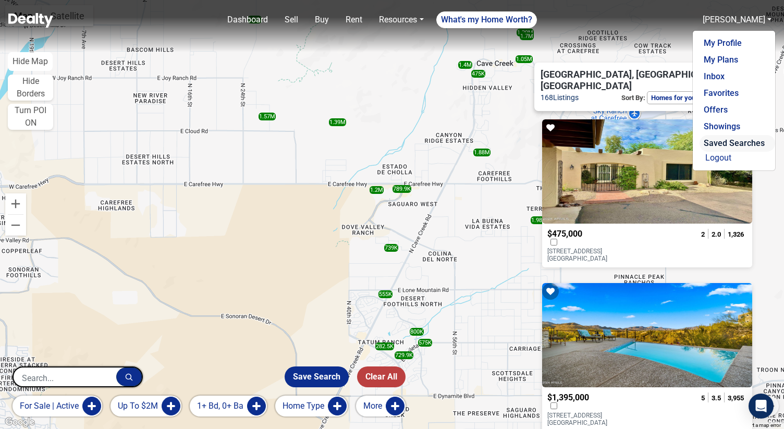 The image size is (784, 429). I want to click on span: 2.0, so click(716, 234).